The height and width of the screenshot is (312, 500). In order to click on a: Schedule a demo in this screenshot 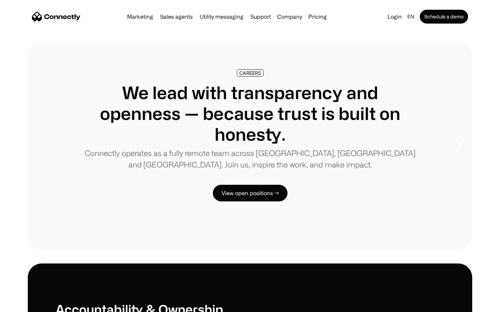, I will do `click(443, 17)`.